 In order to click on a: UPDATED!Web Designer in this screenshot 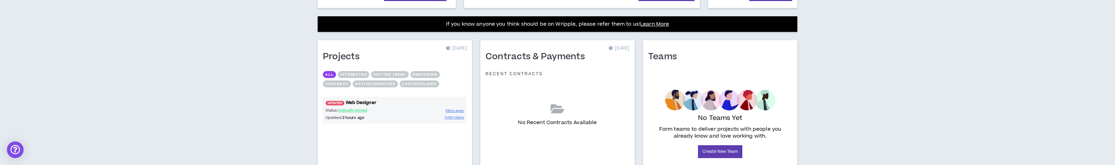, I will do `click(395, 102)`.